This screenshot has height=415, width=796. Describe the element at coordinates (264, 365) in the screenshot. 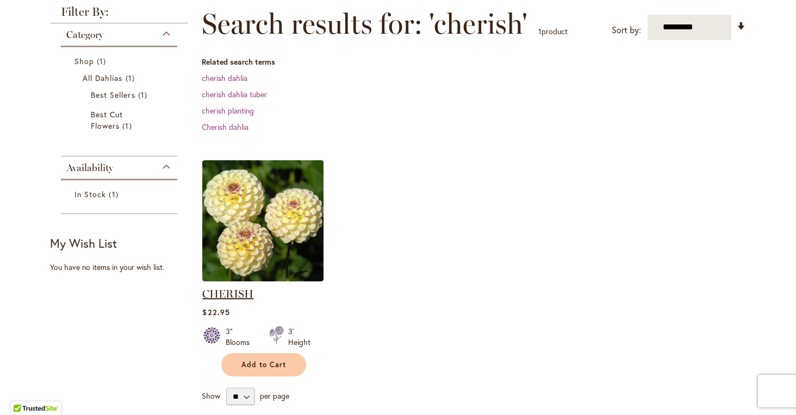

I see `span: Add to Cart` at that location.